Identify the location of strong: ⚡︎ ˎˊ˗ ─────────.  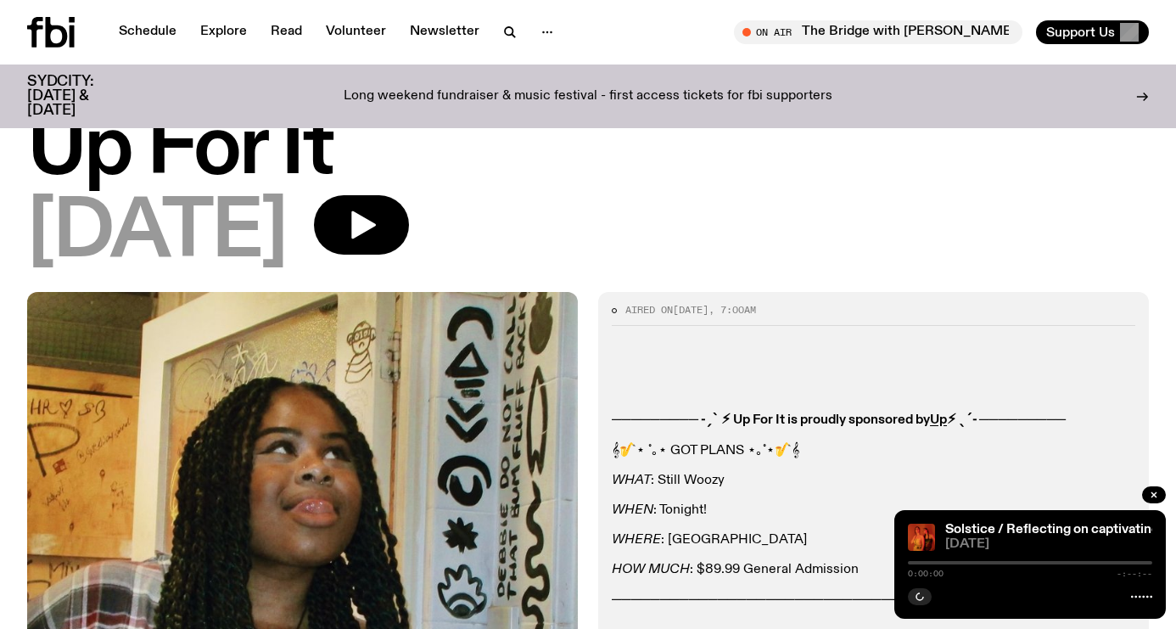
(1006, 420).